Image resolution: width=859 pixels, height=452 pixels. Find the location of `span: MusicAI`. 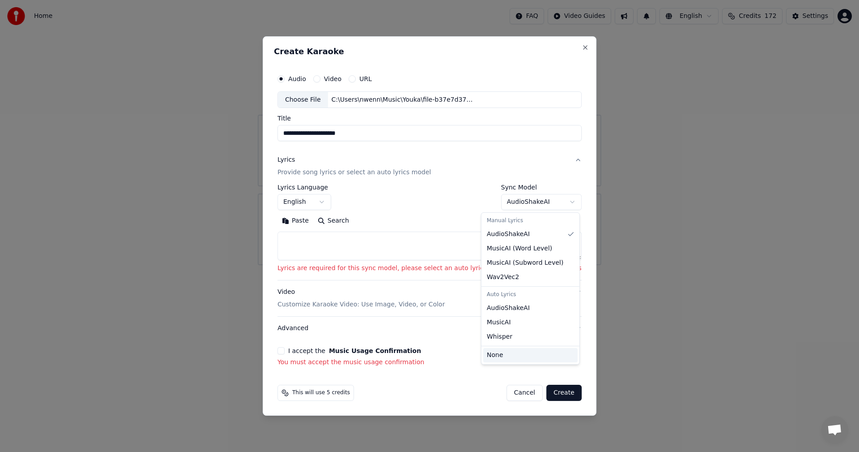

span: MusicAI is located at coordinates (499, 322).